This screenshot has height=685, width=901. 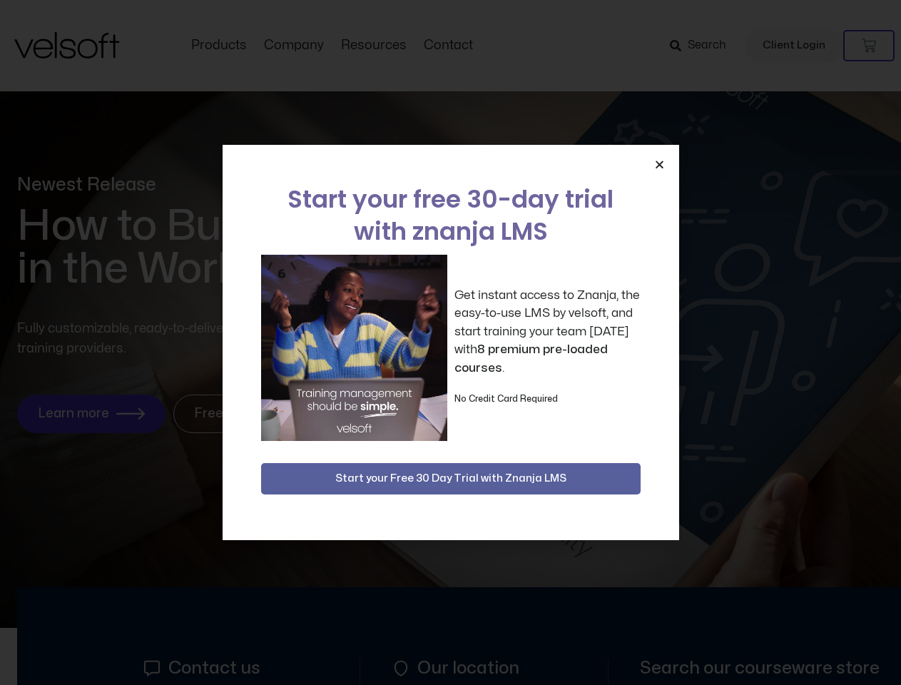 I want to click on h2: Start your free 30-day trial with znanja LMS, so click(x=451, y=215).